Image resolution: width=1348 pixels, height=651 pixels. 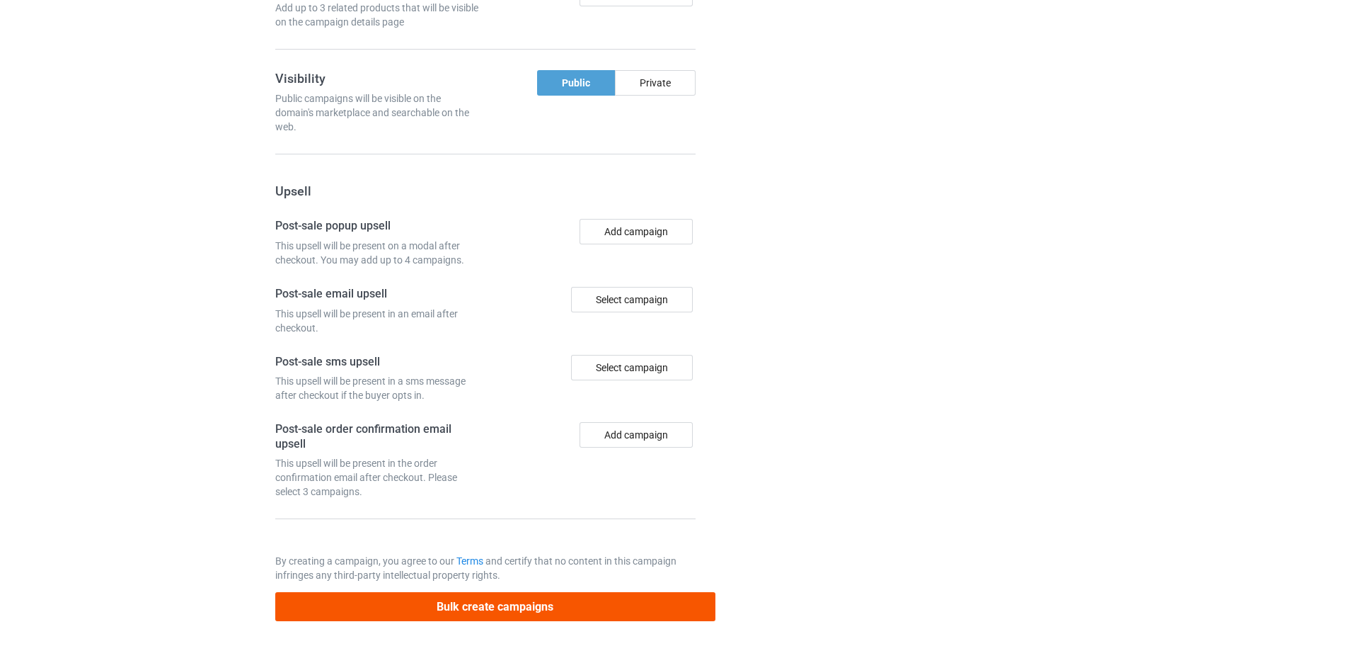 I want to click on a: Terms, so click(x=470, y=561).